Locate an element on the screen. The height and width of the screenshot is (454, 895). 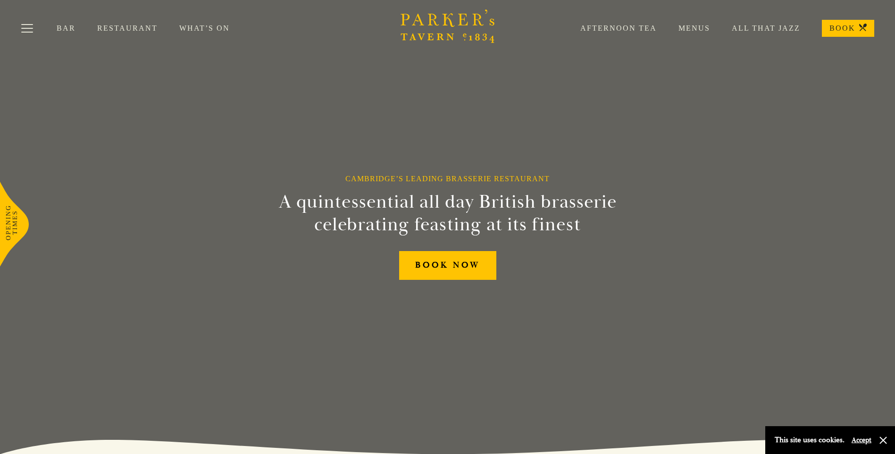
button: Accept is located at coordinates (862, 440).